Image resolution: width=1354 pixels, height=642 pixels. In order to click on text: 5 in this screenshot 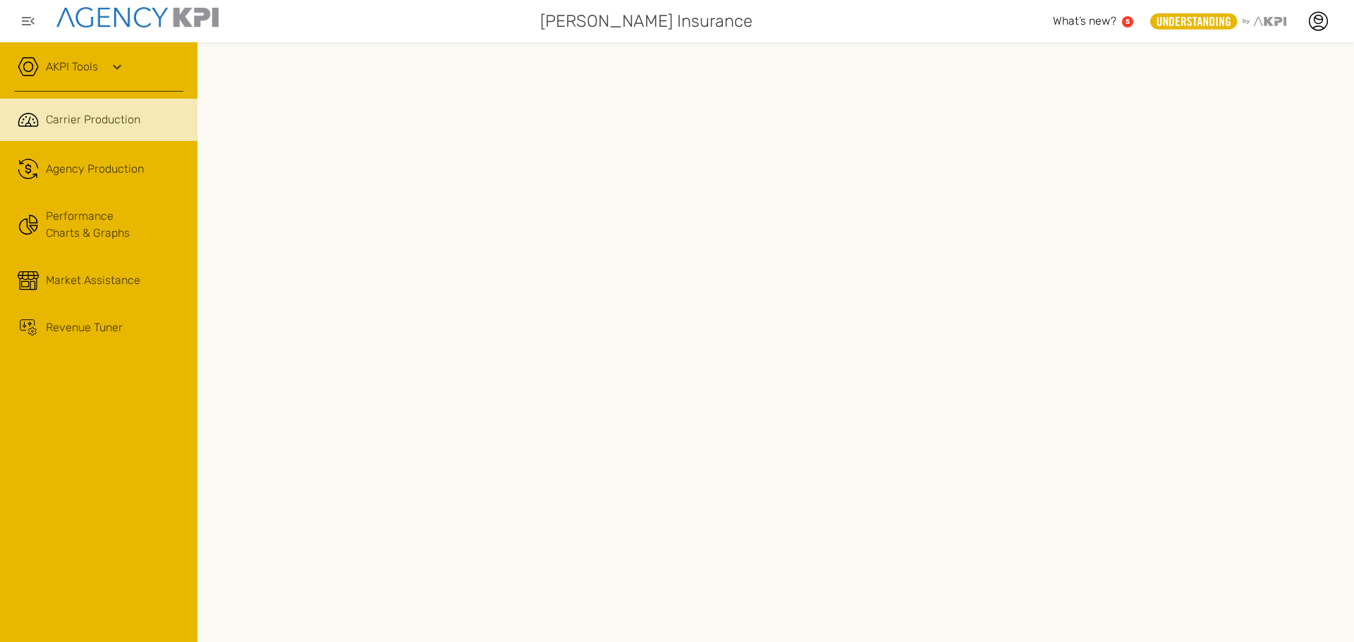, I will do `click(1127, 21)`.